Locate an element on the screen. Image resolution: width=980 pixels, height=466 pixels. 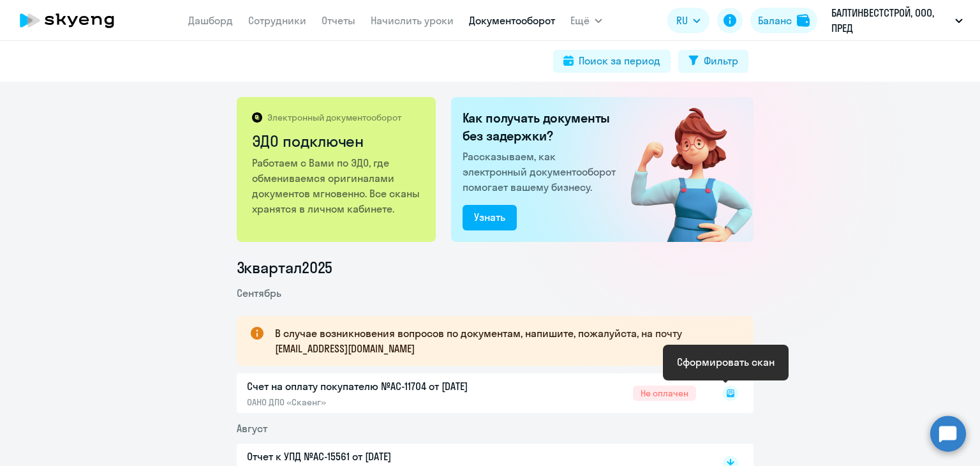
span: RU is located at coordinates (682, 20).